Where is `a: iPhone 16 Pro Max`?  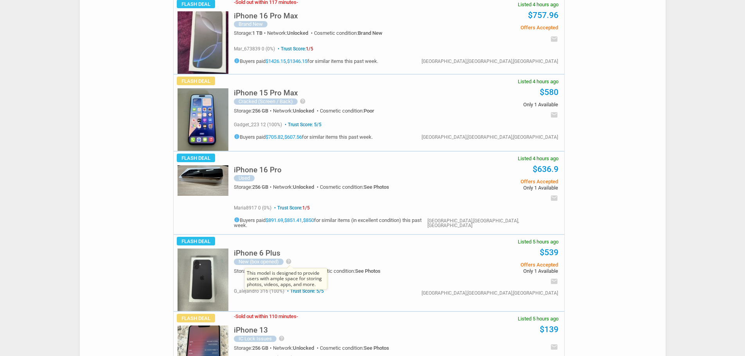
a: iPhone 16 Pro Max is located at coordinates (266, 16).